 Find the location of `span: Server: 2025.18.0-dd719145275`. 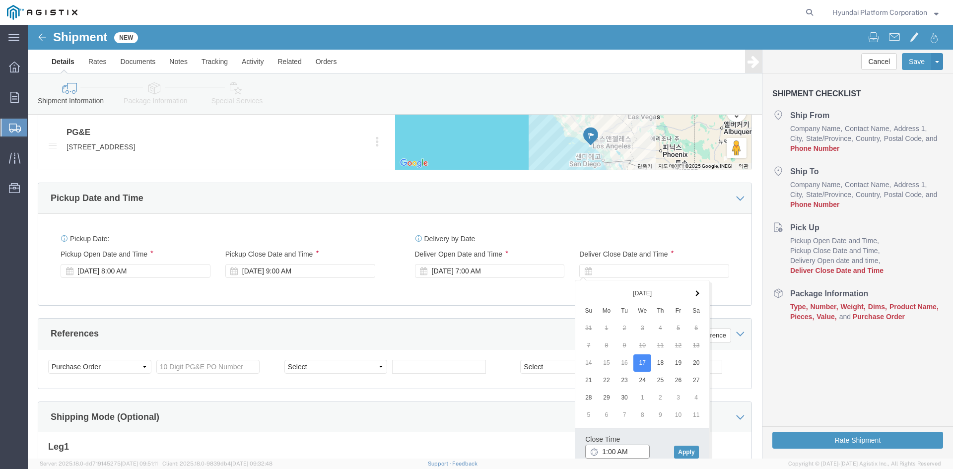

span: Server: 2025.18.0-dd719145275 is located at coordinates (99, 464).